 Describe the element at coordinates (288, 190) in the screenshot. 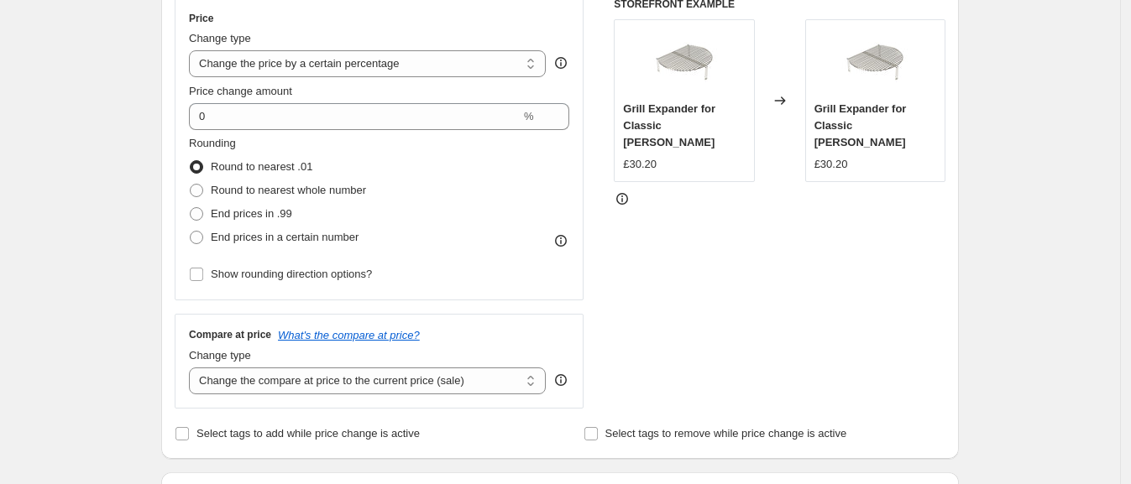

I see `span: Round to nearest whole number` at that location.